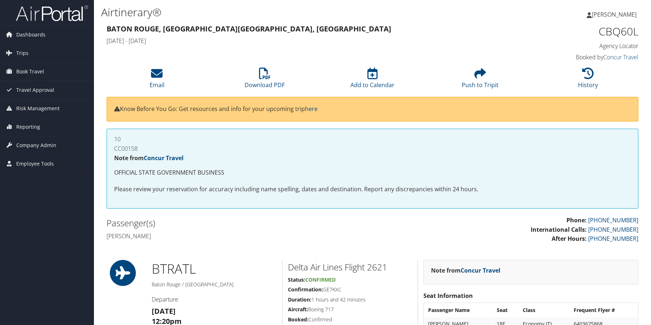 The image size is (651, 325). What do you see at coordinates (30, 72) in the screenshot?
I see `span: Book Travel` at bounding box center [30, 72].